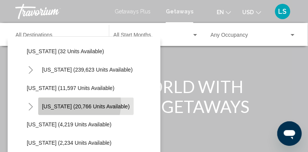  What do you see at coordinates (249, 12) in the screenshot?
I see `span: USD` at bounding box center [249, 12].